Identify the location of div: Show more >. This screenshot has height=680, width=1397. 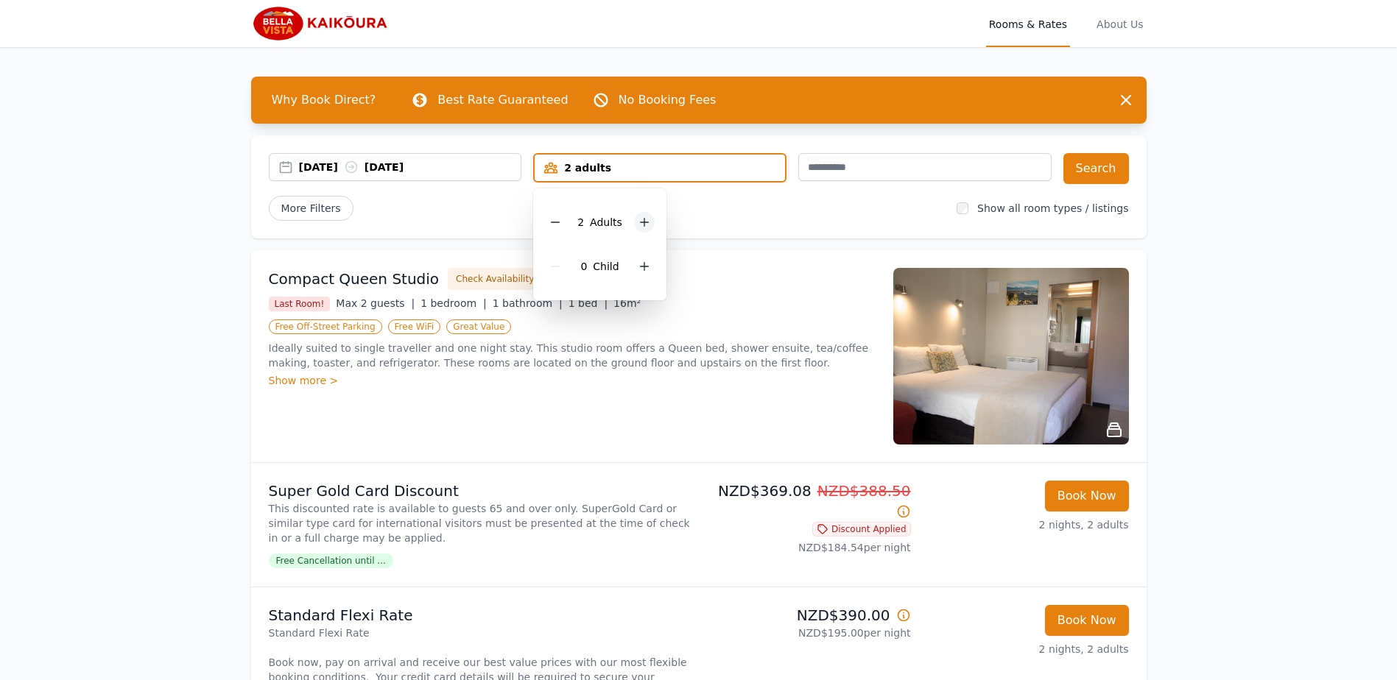
(572, 381).